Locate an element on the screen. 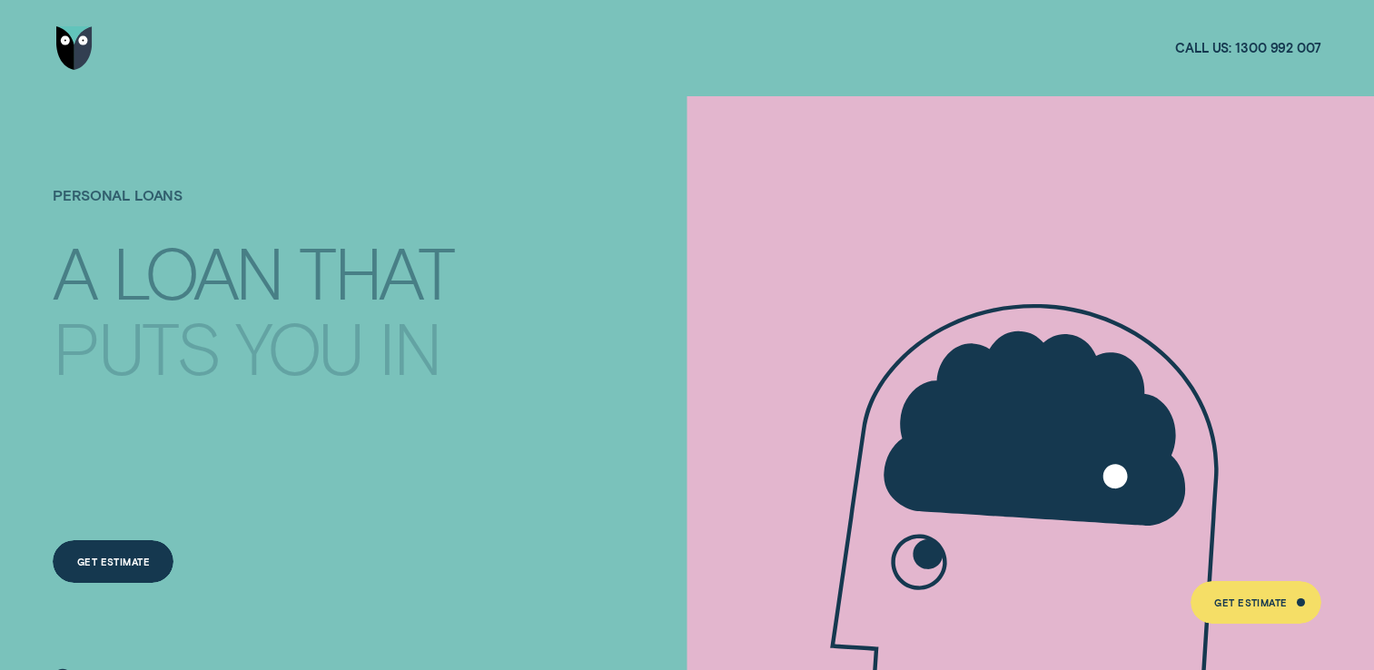  span: Call us: is located at coordinates (1203, 48).